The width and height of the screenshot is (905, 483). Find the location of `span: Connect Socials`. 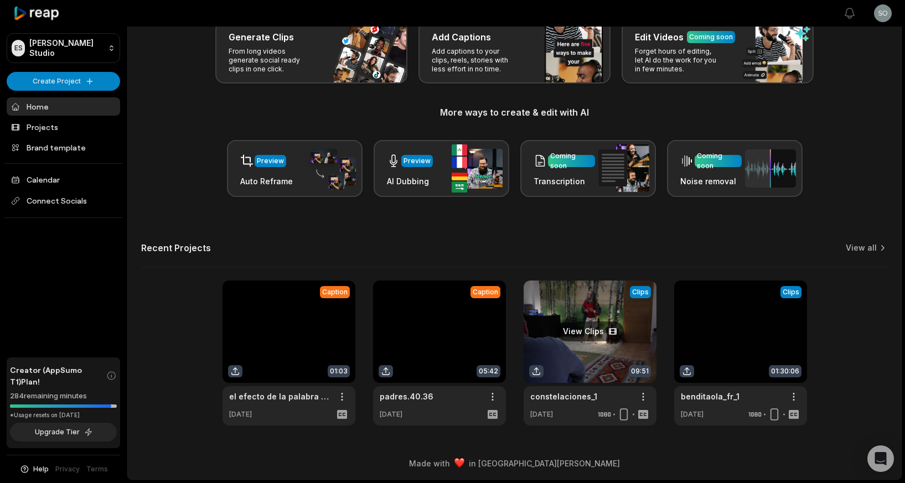

span: Connect Socials is located at coordinates (63, 201).